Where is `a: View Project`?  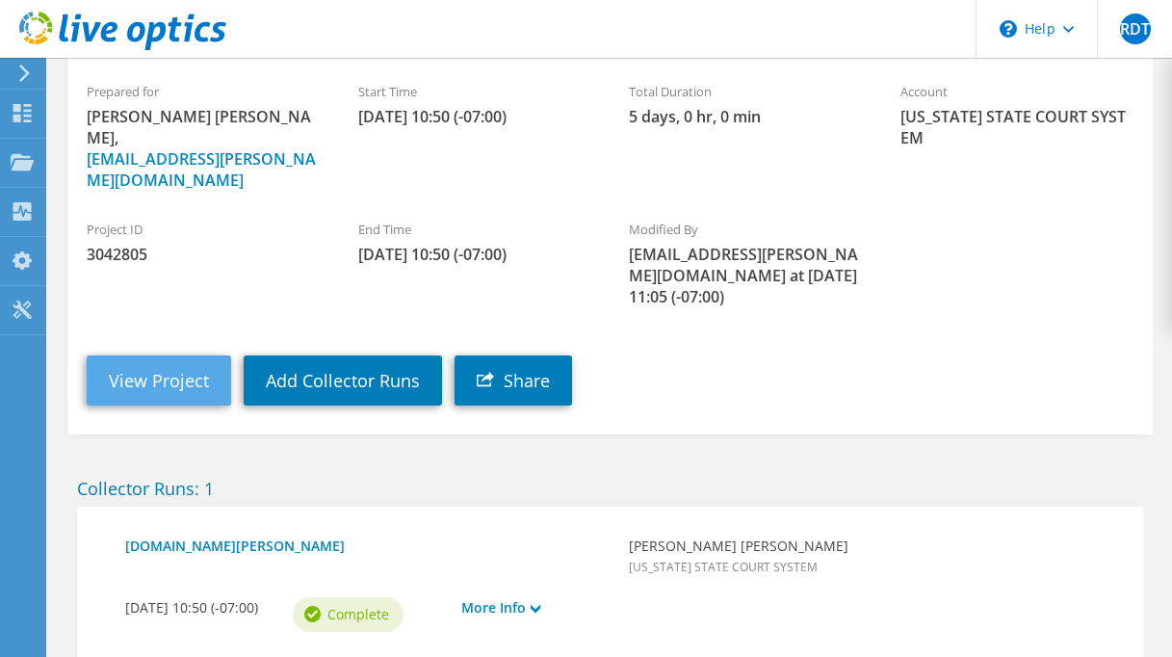 a: View Project is located at coordinates (159, 381).